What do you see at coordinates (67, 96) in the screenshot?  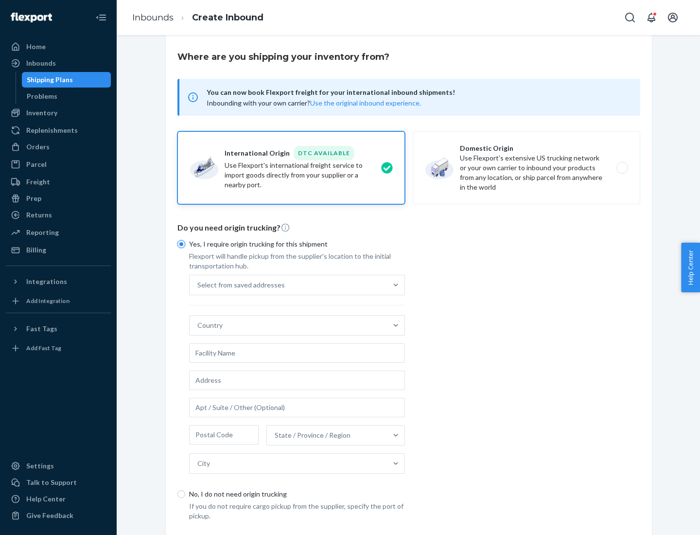 I see `a: Problems` at bounding box center [67, 96].